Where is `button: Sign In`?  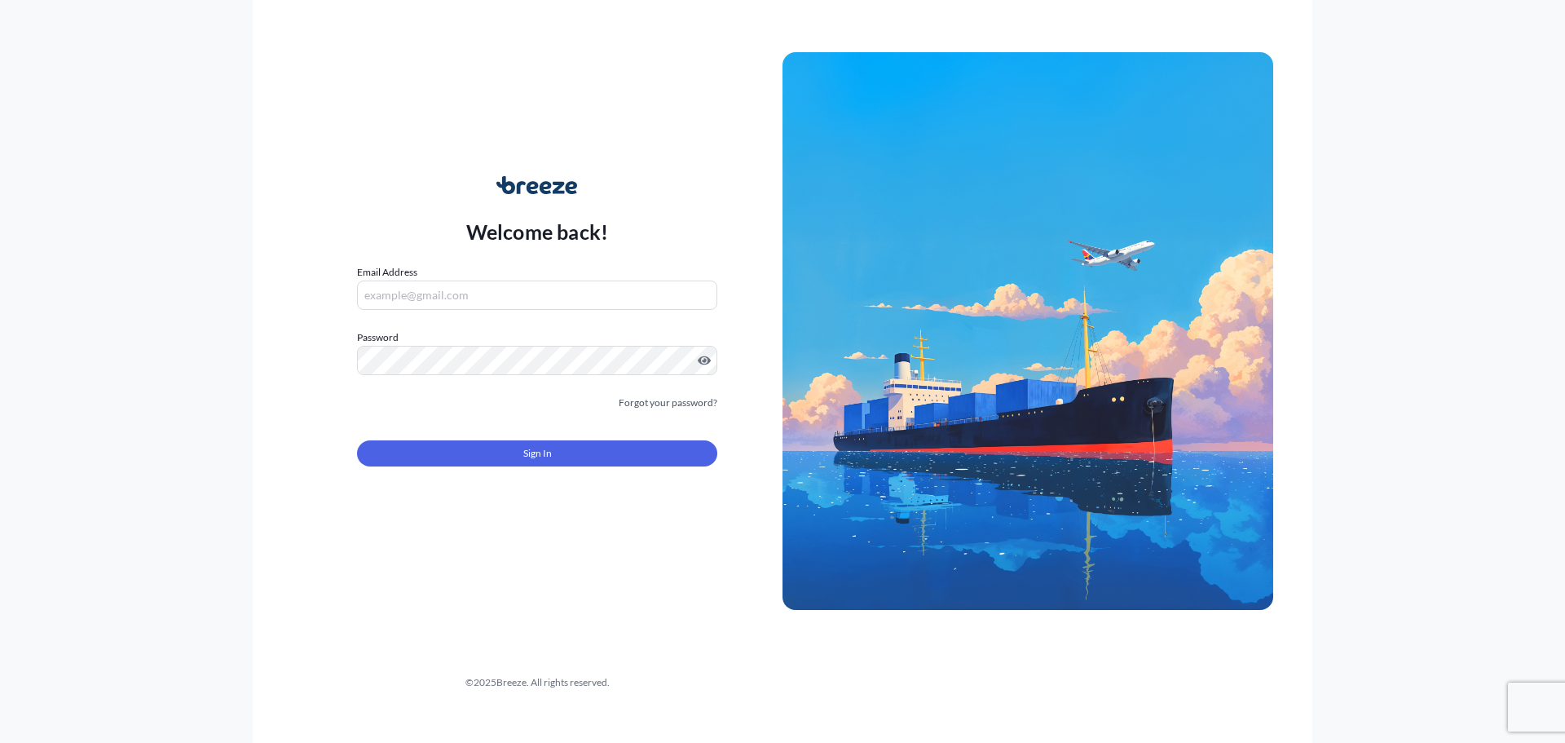 button: Sign In is located at coordinates (537, 453).